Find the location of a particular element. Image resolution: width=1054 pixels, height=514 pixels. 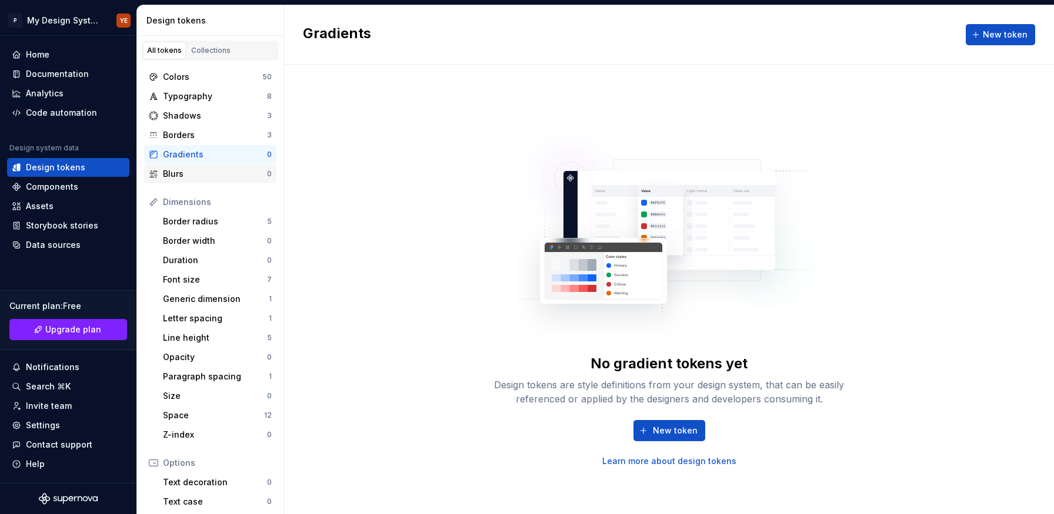

a: Invite team is located at coordinates (68, 406).